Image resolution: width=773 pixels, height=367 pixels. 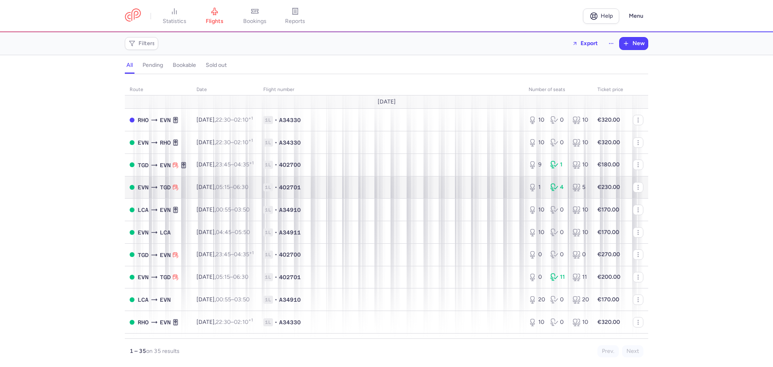 I want to click on span: A34330, so click(x=290, y=120).